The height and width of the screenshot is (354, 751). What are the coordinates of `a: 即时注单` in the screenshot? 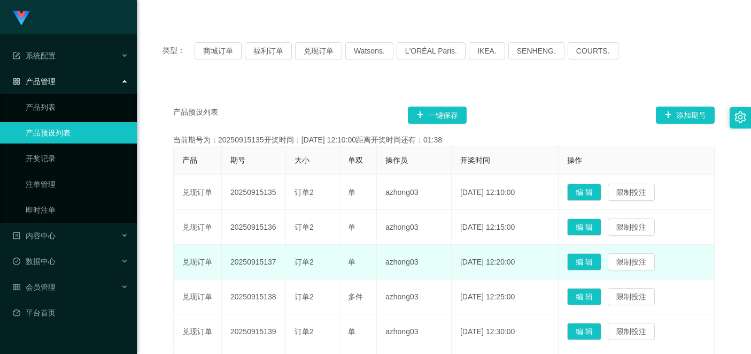 It's located at (77, 210).